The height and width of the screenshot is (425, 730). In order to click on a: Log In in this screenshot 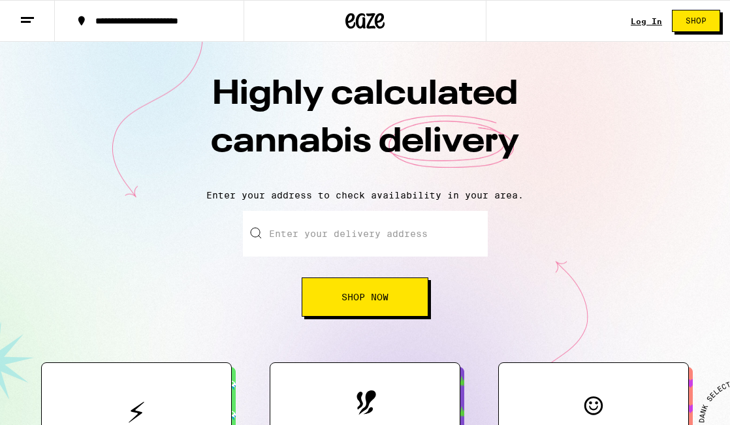, I will do `click(647, 21)`.